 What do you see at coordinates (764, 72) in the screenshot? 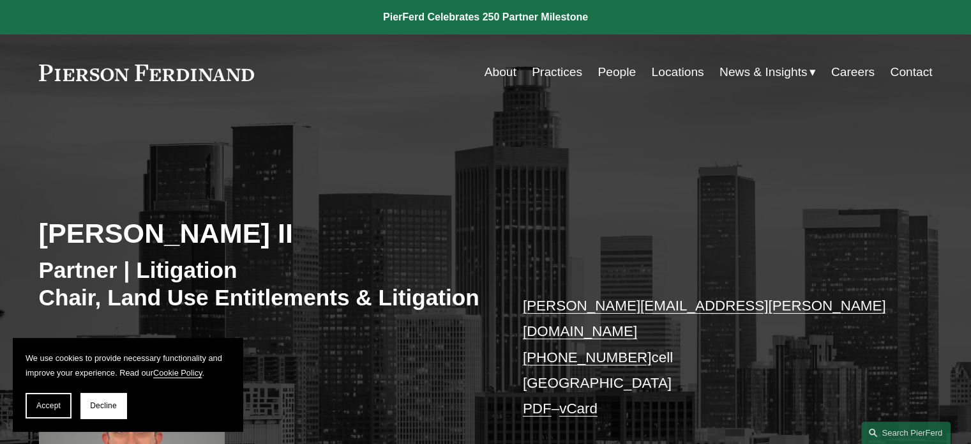
I see `span: News & Insights` at bounding box center [764, 72].